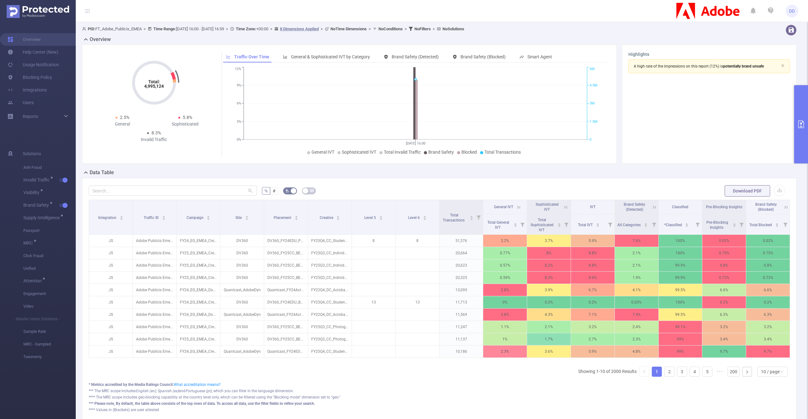 Image resolution: width=808 pixels, height=419 pixels. What do you see at coordinates (593, 315) in the screenshot?
I see `p: 7.1%` at bounding box center [593, 315].